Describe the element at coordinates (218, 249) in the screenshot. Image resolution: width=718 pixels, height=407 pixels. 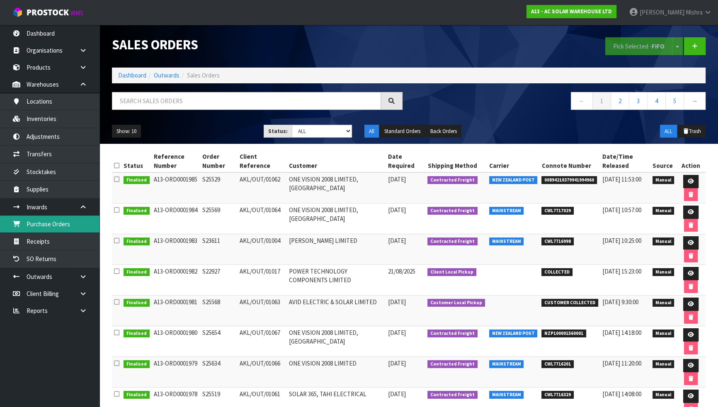
I see `td: S23611` at that location.